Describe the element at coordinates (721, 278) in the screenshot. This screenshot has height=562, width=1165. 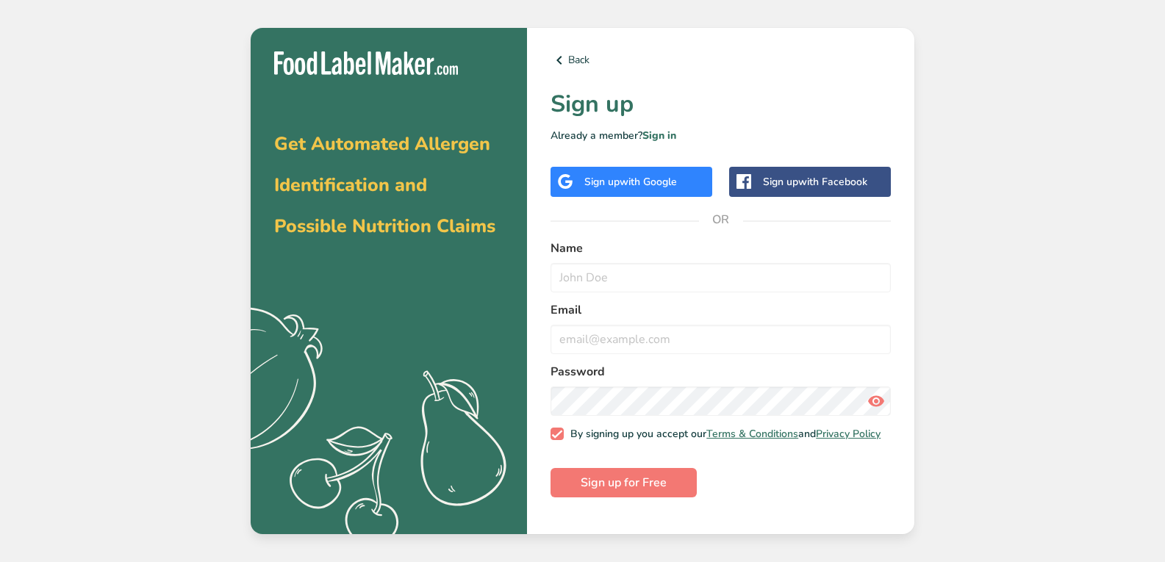
I see `input: John Doe` at that location.